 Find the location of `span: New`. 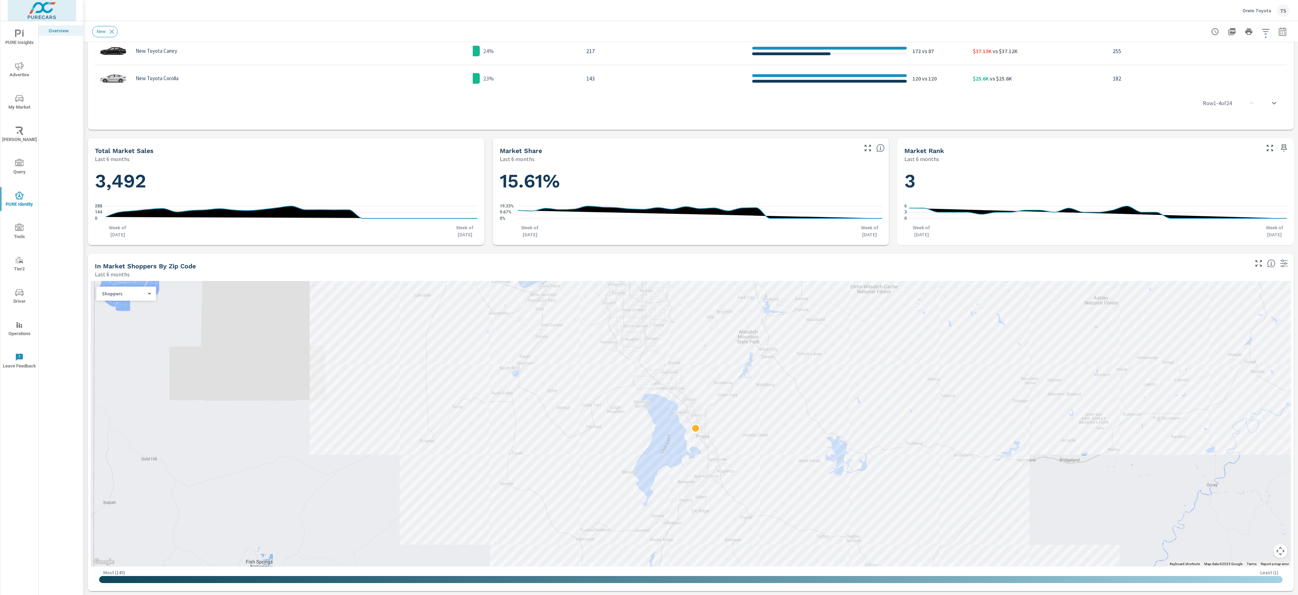

span: New is located at coordinates (101, 31).